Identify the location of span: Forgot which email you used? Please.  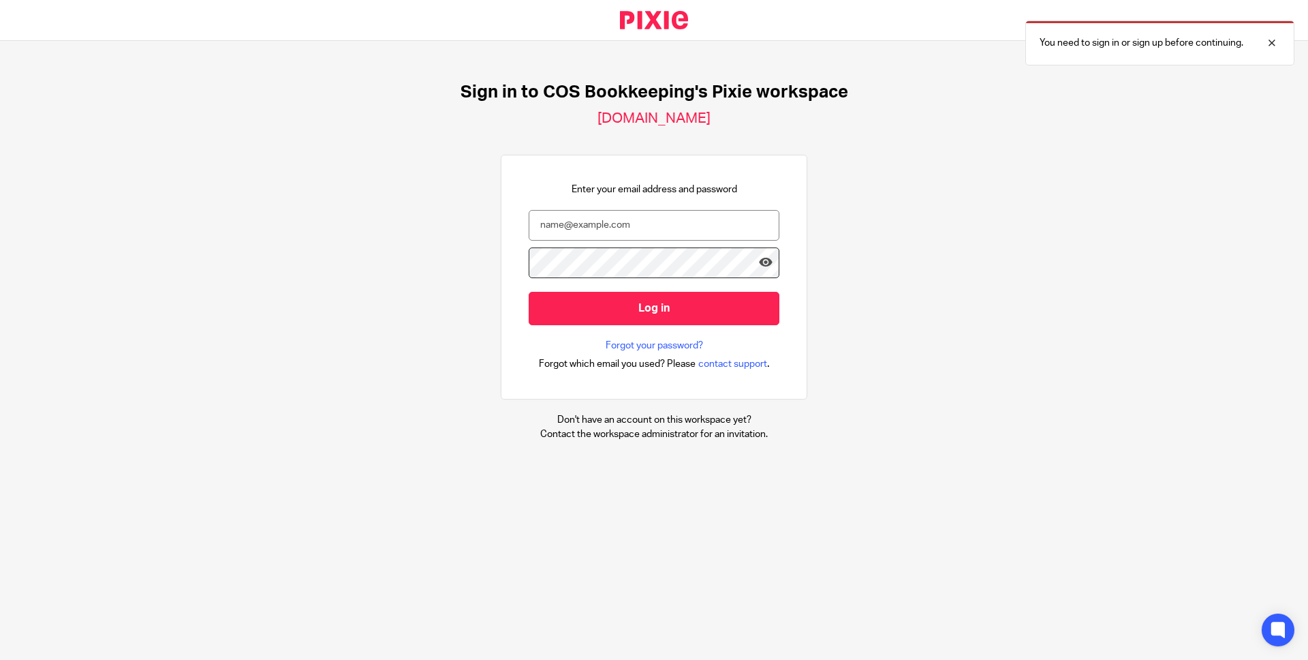
(617, 364).